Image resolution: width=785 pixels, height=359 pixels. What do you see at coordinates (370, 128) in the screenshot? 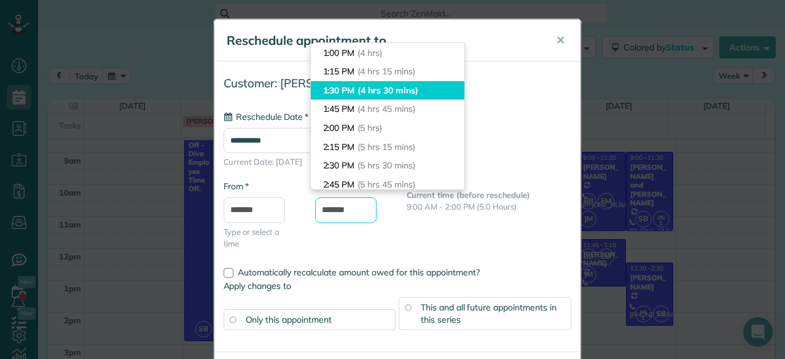
I see `span: (5 hrs)` at bounding box center [370, 128].